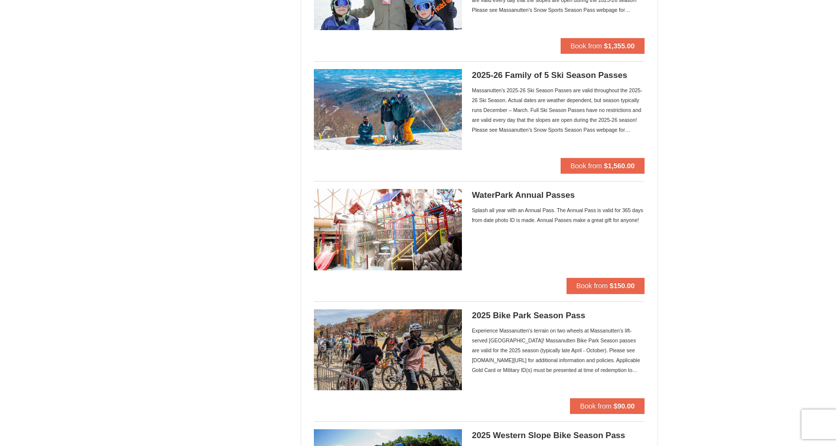 This screenshot has height=446, width=836. What do you see at coordinates (603, 46) in the screenshot?
I see `button: Book from $1,355.00` at bounding box center [603, 46].